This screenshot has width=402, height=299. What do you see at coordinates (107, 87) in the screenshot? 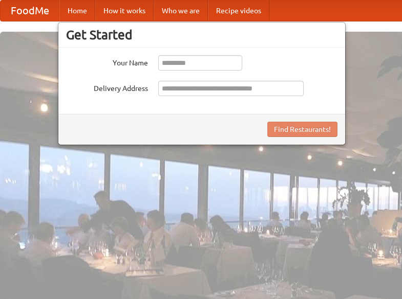
I see `label: Delivery Address` at bounding box center [107, 87].